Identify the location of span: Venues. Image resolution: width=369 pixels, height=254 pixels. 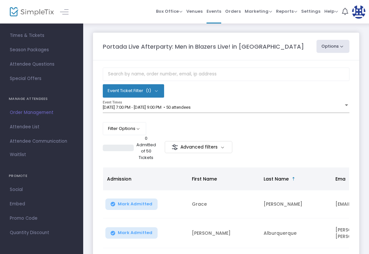
(195, 11).